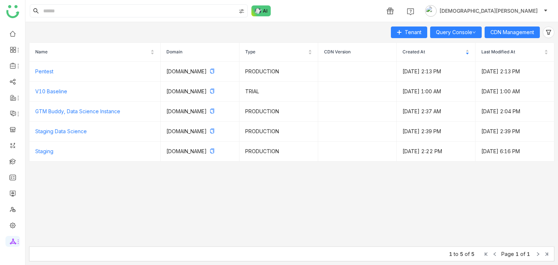 This screenshot has width=558, height=265. I want to click on span: to, so click(456, 254).